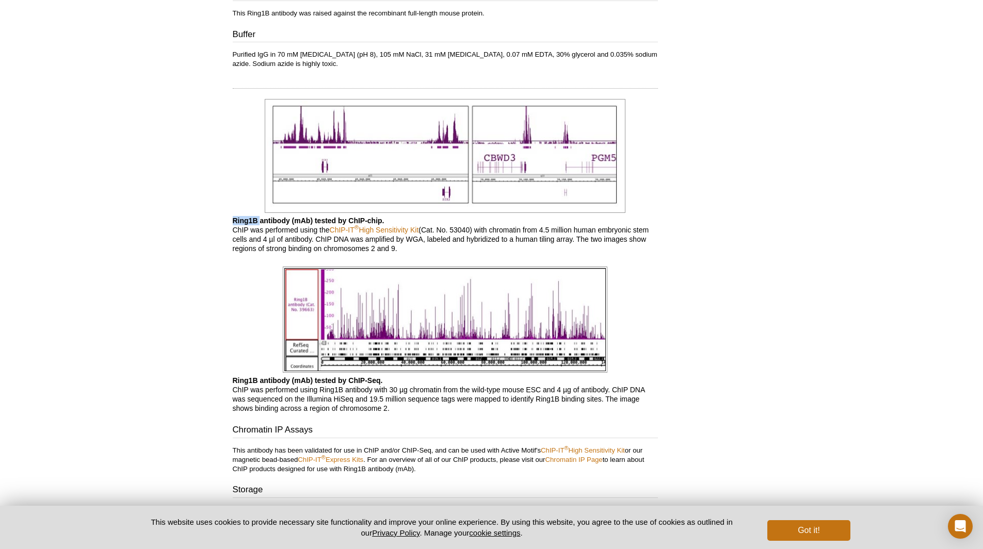 The height and width of the screenshot is (549, 983). Describe the element at coordinates (445, 13) in the screenshot. I see `p: This Ring1B antibody was raised against the recombinant full-length mouse protein.` at that location.